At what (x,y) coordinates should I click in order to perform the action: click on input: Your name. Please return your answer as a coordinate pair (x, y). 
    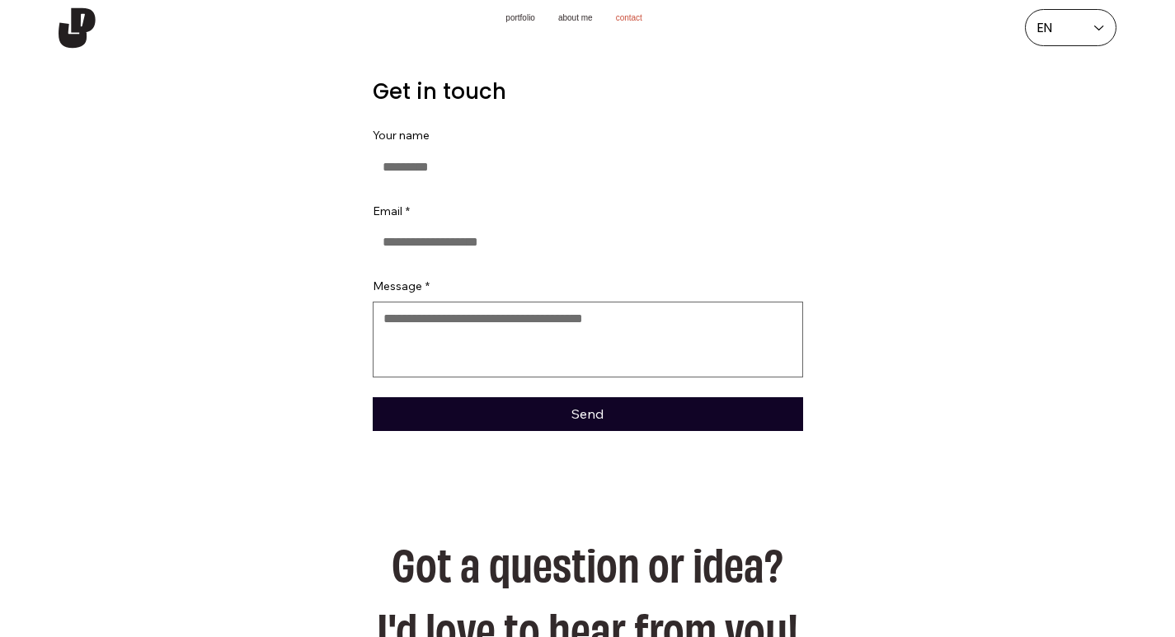
    Looking at the image, I should click on (583, 167).